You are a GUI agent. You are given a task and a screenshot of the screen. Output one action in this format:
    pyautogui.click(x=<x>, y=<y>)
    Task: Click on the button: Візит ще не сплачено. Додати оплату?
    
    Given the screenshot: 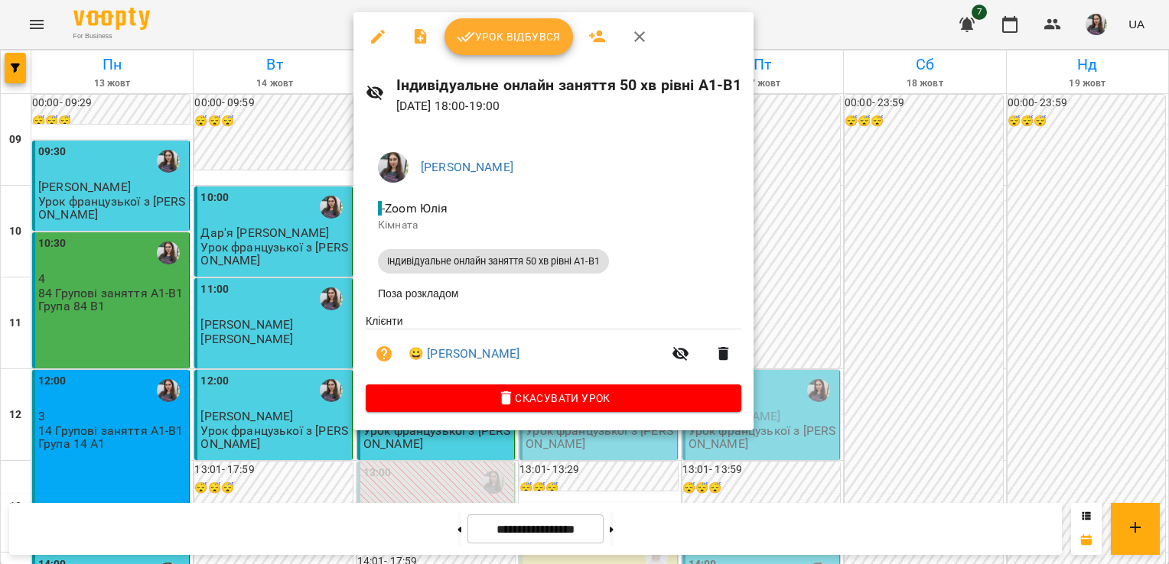 What is the action you would take?
    pyautogui.click(x=384, y=354)
    